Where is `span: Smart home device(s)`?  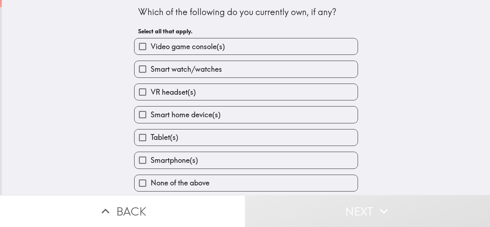
span: Smart home device(s) is located at coordinates (185, 115).